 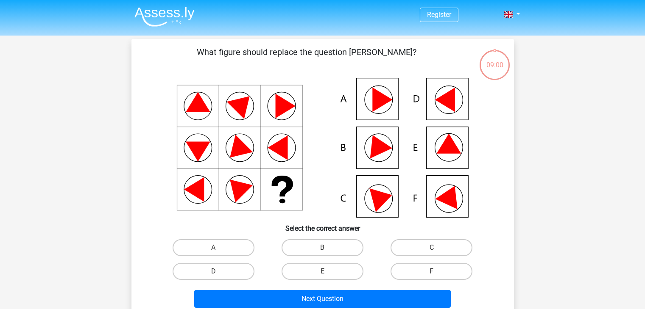 What do you see at coordinates (322, 248) in the screenshot?
I see `label: B` at bounding box center [322, 248].